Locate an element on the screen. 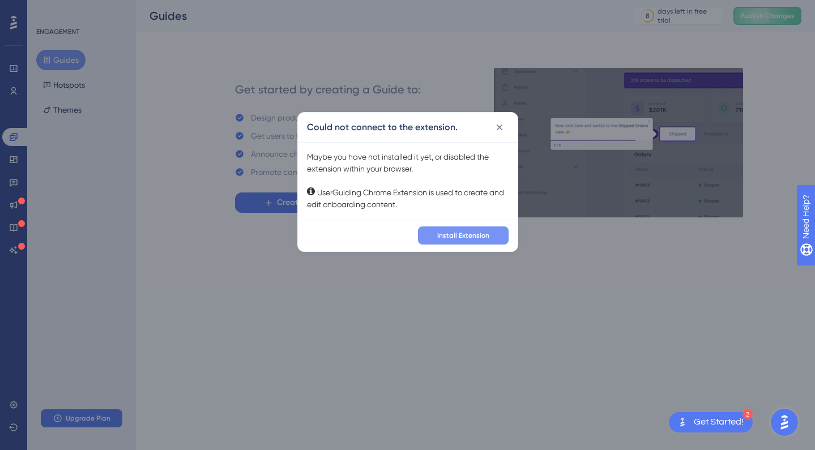 The height and width of the screenshot is (450, 815). button: Open AI Assistant Launcher is located at coordinates (17, 17).